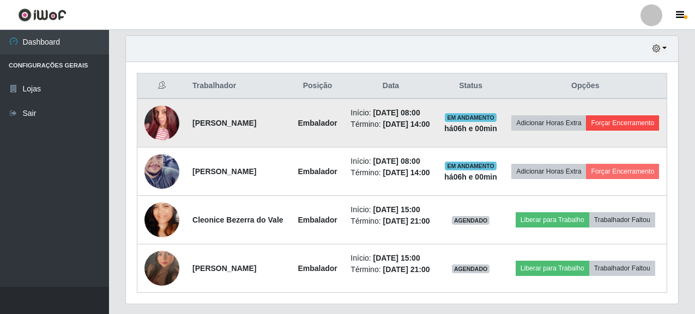  What do you see at coordinates (585, 86) in the screenshot?
I see `th: Opções` at bounding box center [585, 86].